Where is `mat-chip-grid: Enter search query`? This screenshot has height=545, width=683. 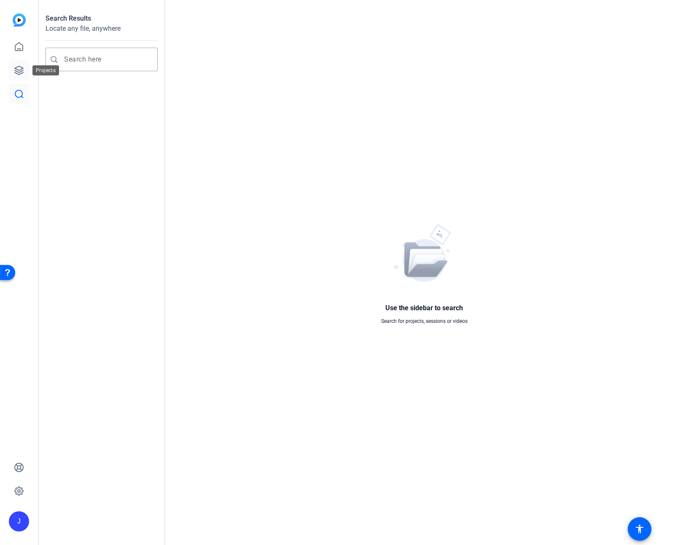
mat-chip-grid: Enter search query is located at coordinates (108, 59).